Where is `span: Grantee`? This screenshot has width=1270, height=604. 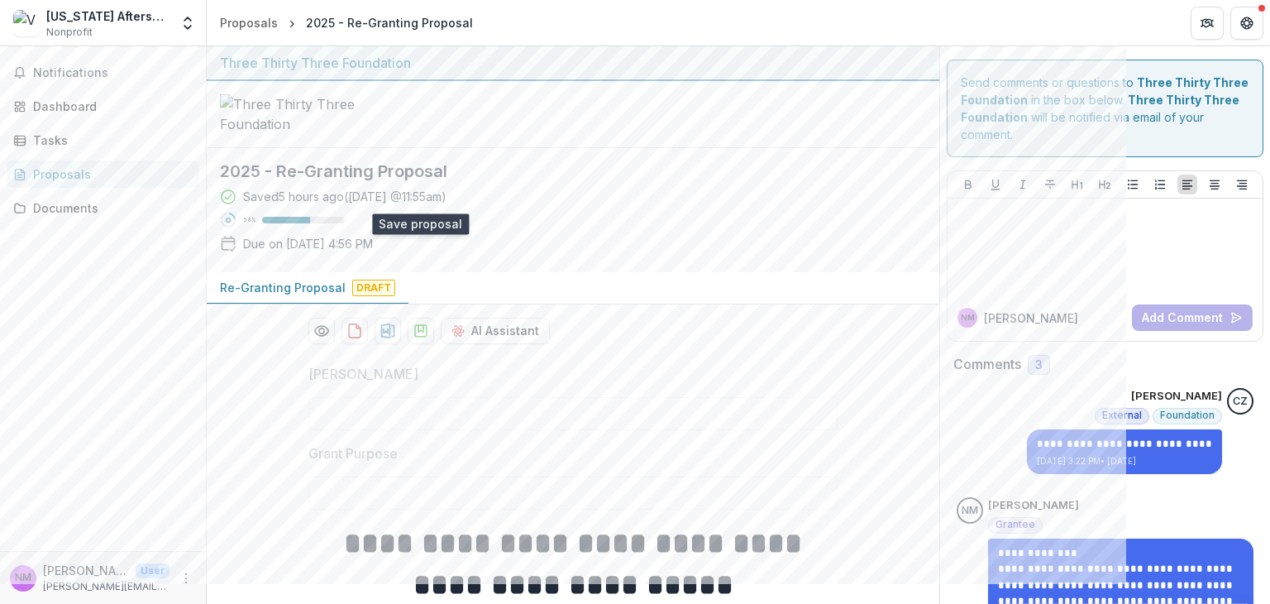 span: Grantee is located at coordinates (1015, 524).